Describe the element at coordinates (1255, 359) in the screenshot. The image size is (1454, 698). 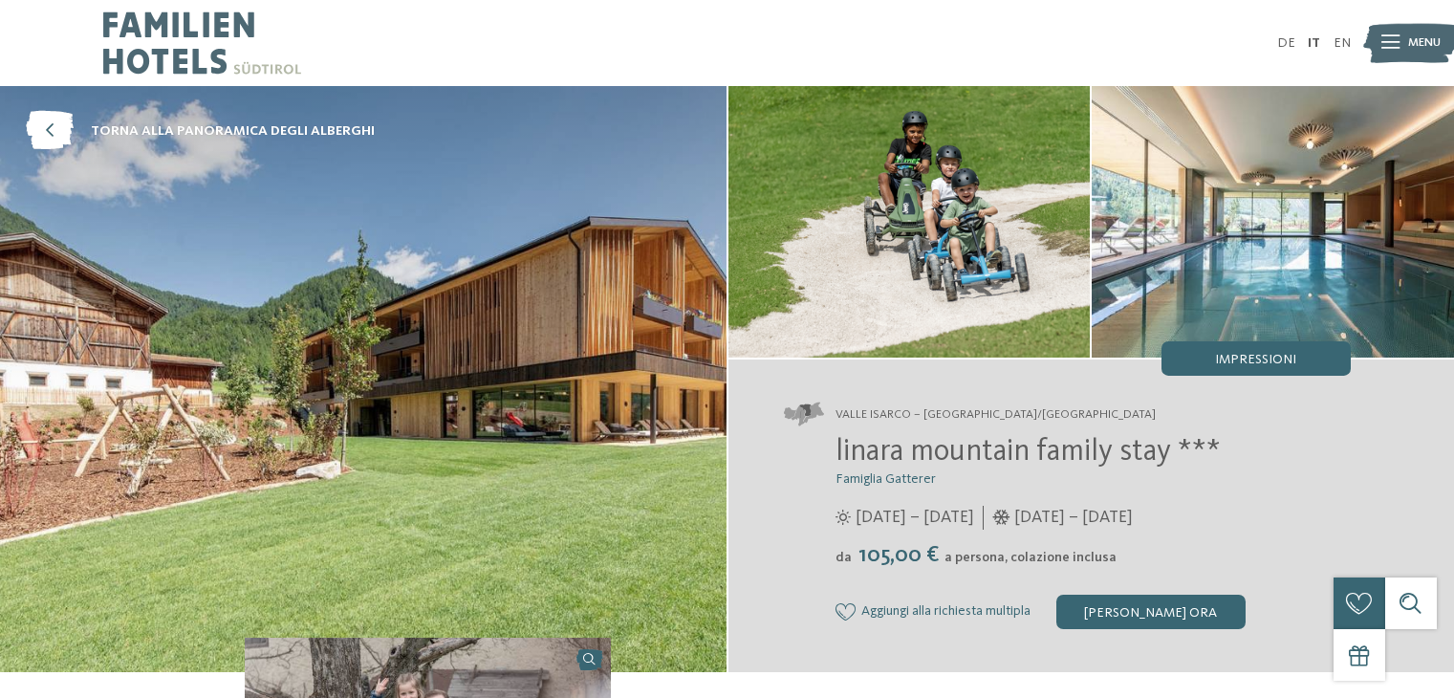
I see `span: Impressioni` at that location.